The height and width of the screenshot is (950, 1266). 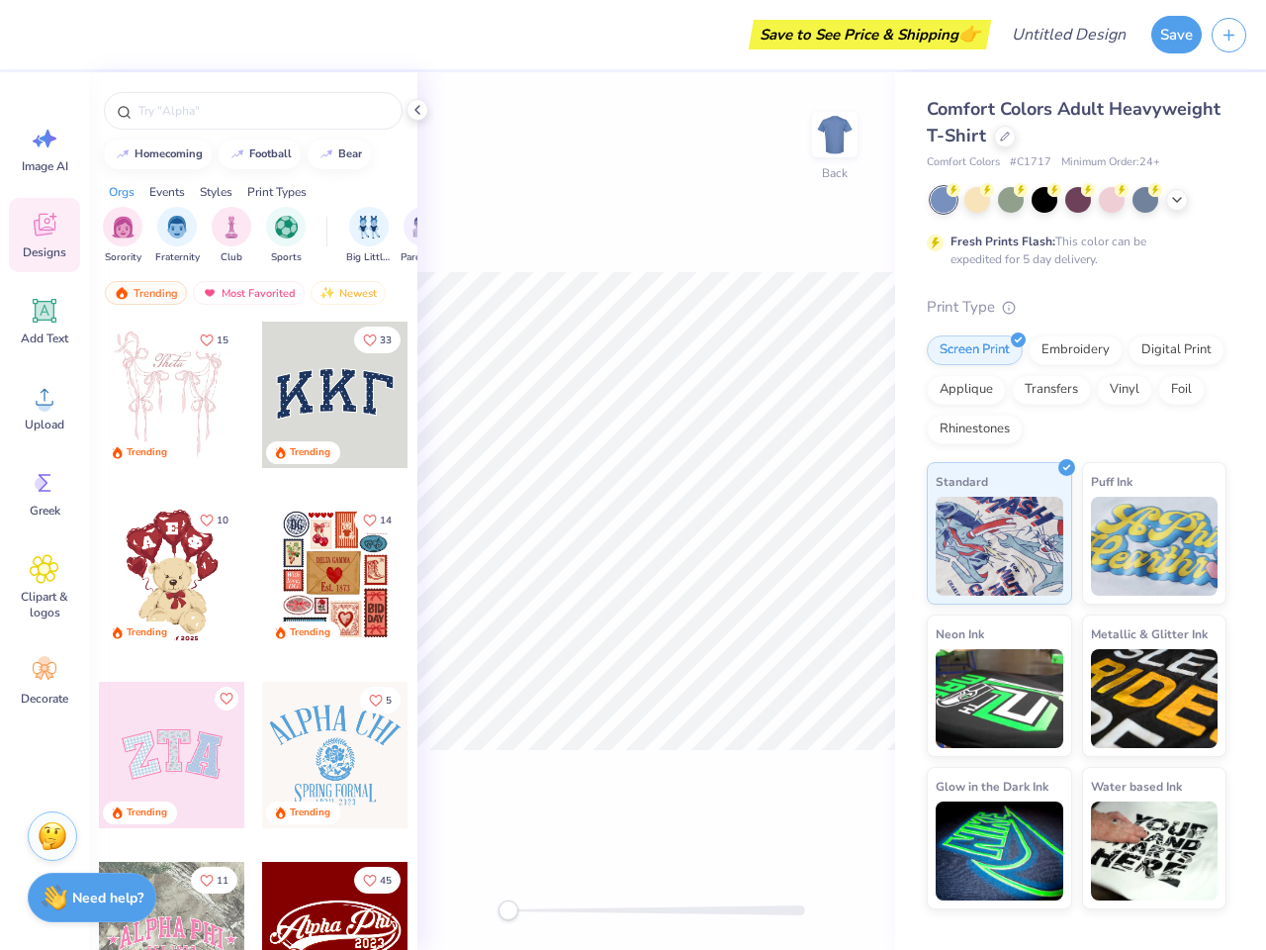 What do you see at coordinates (231, 257) in the screenshot?
I see `span: Club` at bounding box center [231, 257].